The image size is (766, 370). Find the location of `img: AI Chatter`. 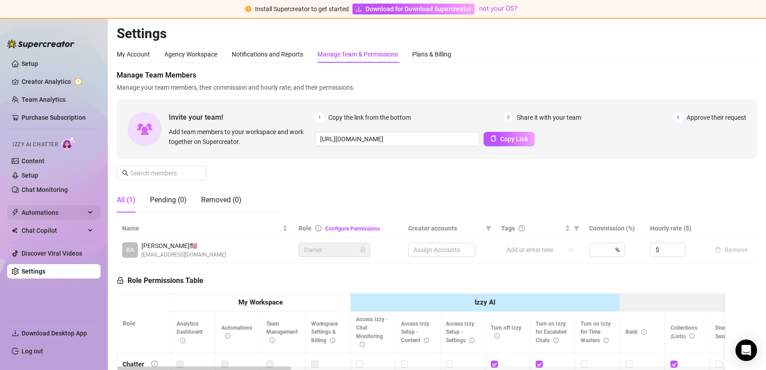

img: AI Chatter is located at coordinates (68, 143).